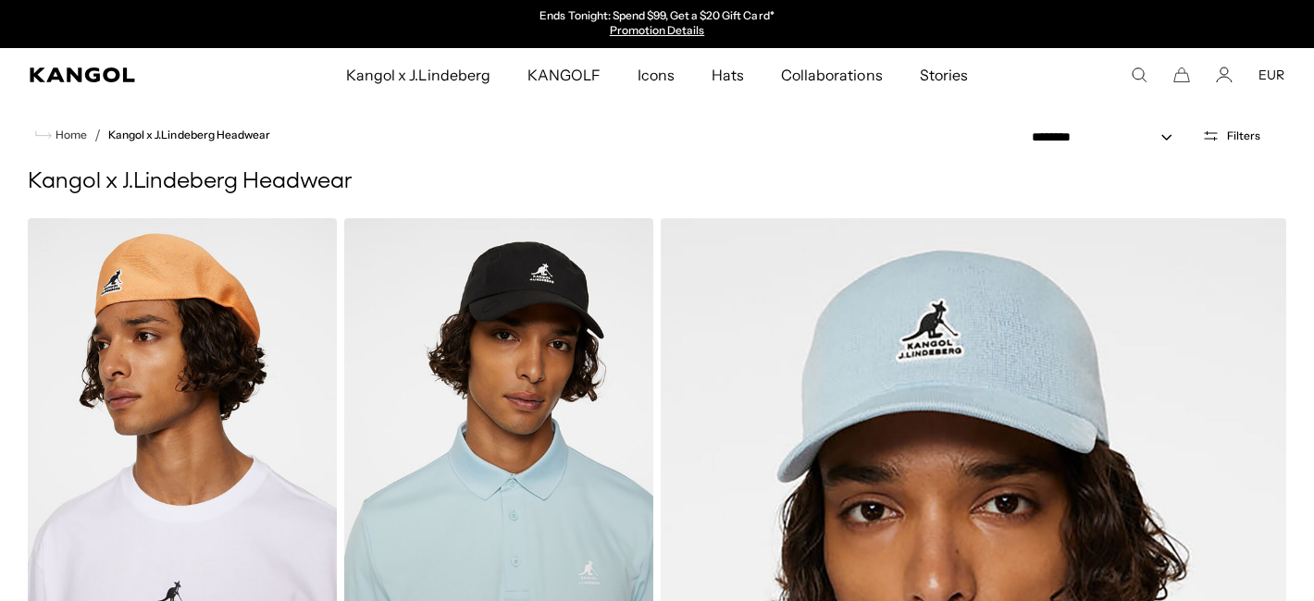  Describe the element at coordinates (944, 75) in the screenshot. I see `a: Stories` at that location.